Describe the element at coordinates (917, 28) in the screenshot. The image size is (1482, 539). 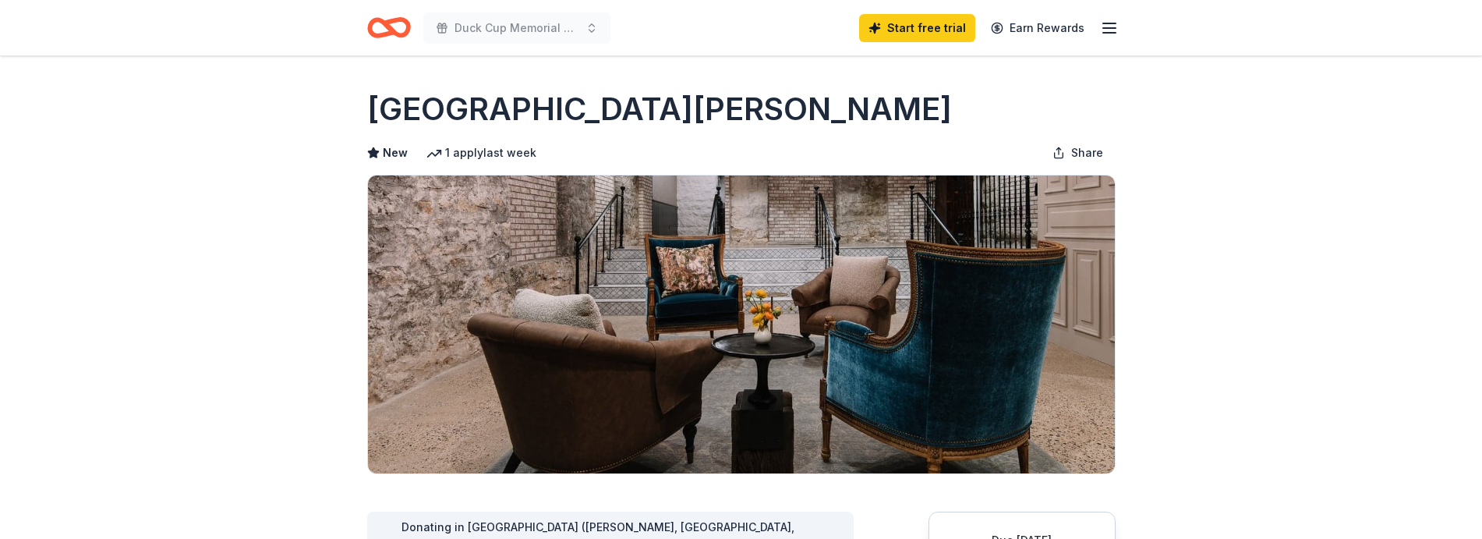
I see `a: Start free trial` at that location.